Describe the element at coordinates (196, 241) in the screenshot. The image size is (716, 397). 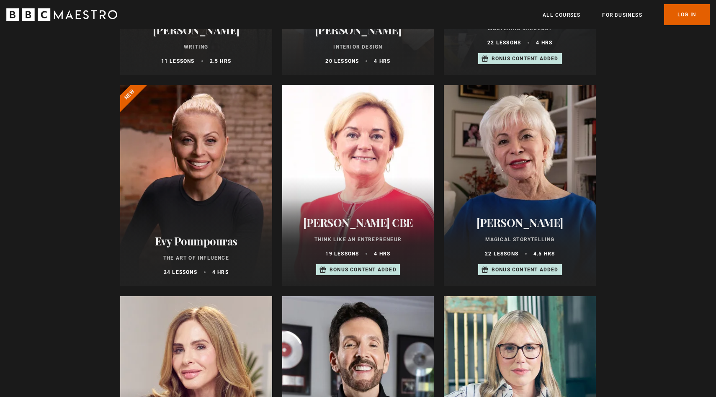
I see `h2: Evy Poumpouras` at that location.